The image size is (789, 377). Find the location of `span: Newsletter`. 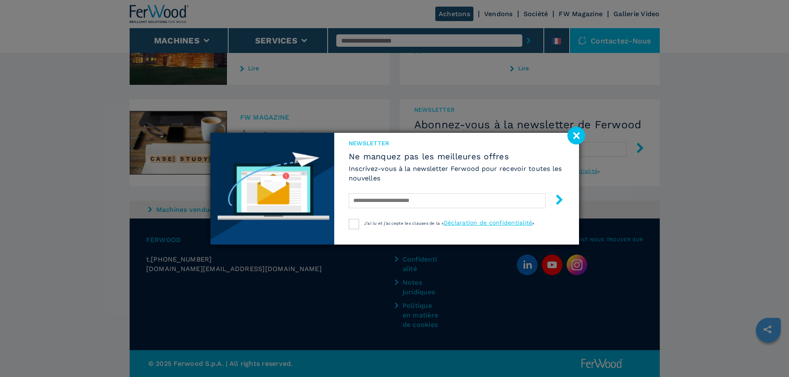

span: Newsletter is located at coordinates (457, 143).